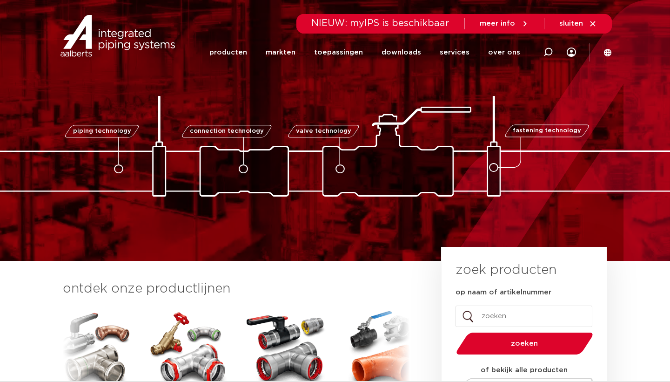  What do you see at coordinates (524, 316) in the screenshot?
I see `input: zoeken` at bounding box center [524, 316].